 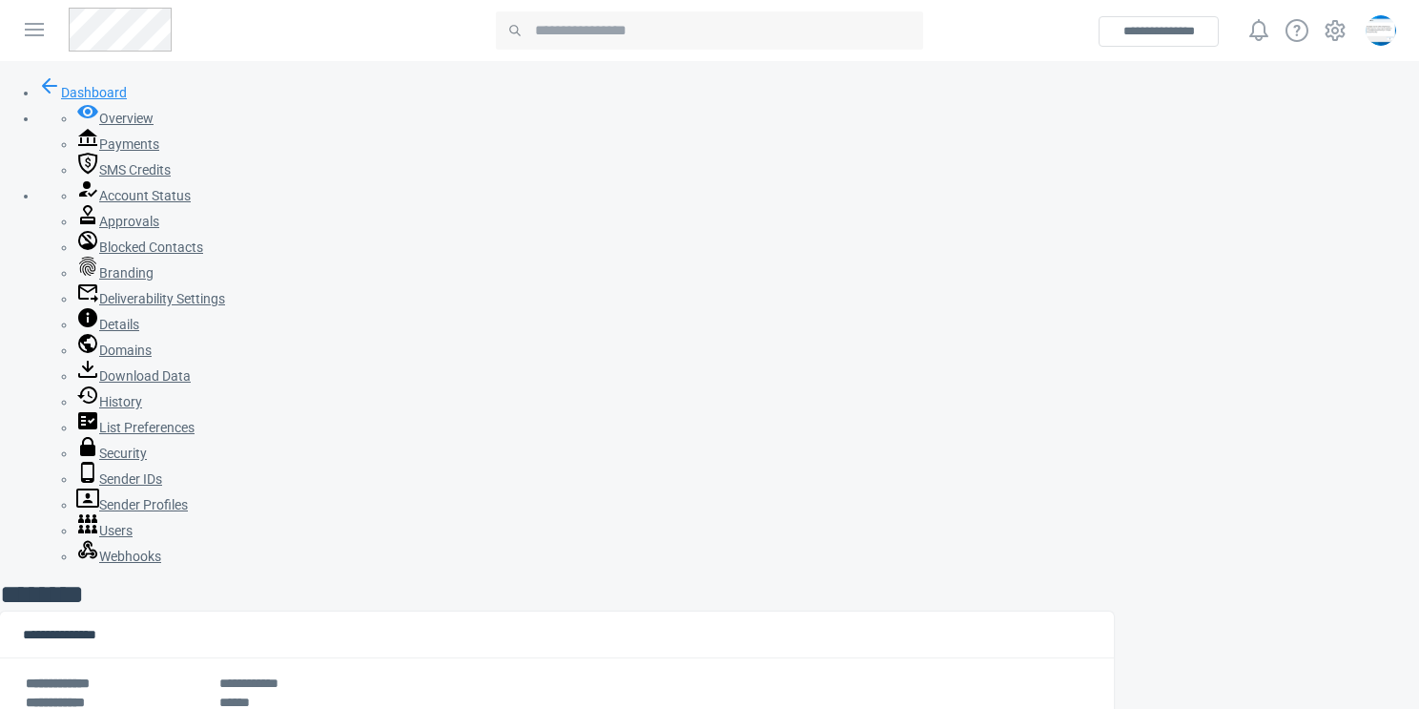 What do you see at coordinates (132, 505) in the screenshot?
I see `a: Sender Profiles` at bounding box center [132, 505].